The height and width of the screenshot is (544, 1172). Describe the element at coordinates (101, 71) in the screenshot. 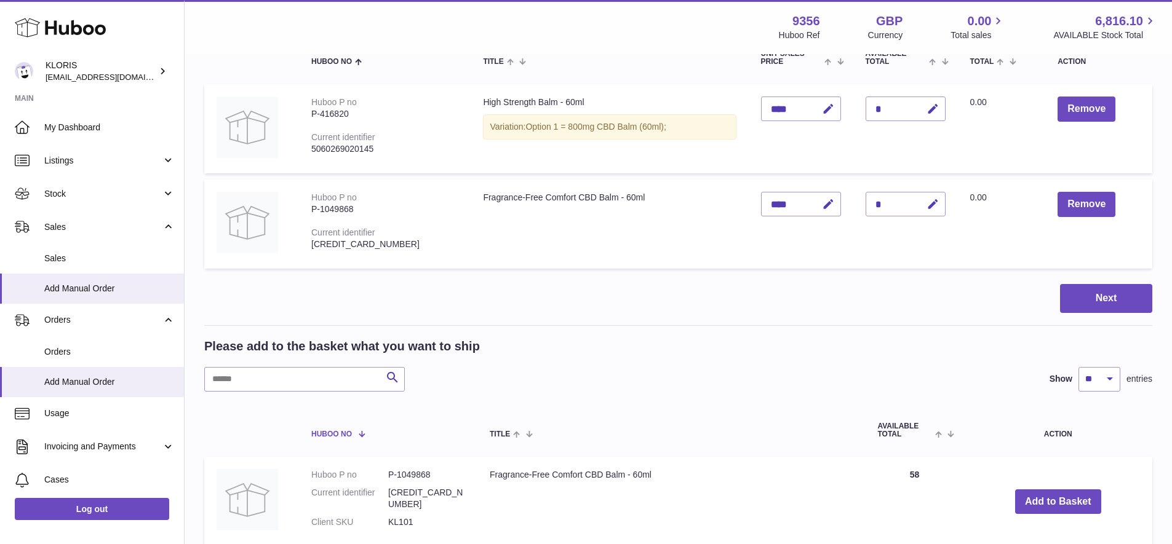

I see `div: KLORIS` at that location.